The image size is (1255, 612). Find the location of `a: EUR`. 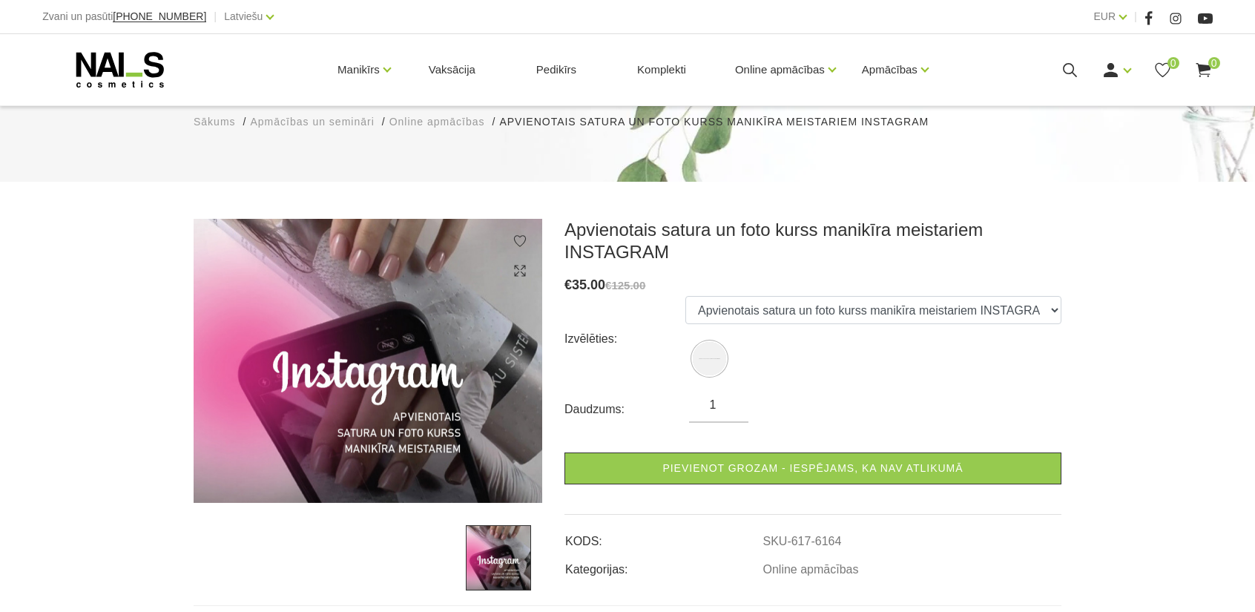

a: EUR is located at coordinates (1104, 16).